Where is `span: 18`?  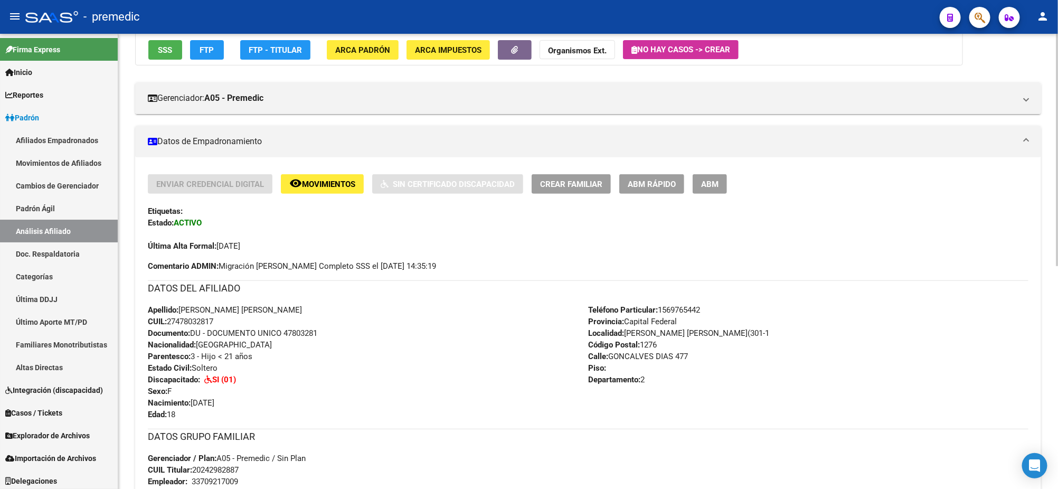 span: 18 is located at coordinates (161, 414).